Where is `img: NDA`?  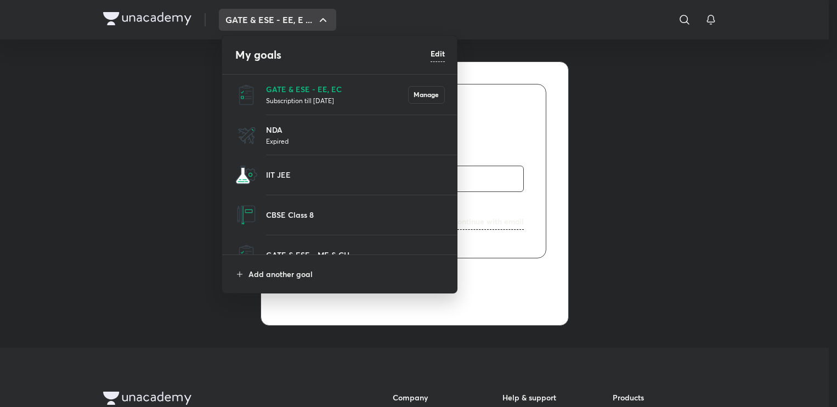
img: NDA is located at coordinates (246, 136).